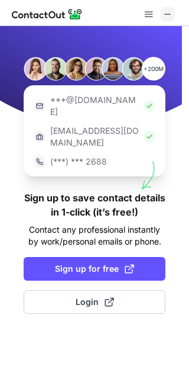 The image size is (189, 379). What do you see at coordinates (76, 69) in the screenshot?
I see `img: Person #3` at bounding box center [76, 69].